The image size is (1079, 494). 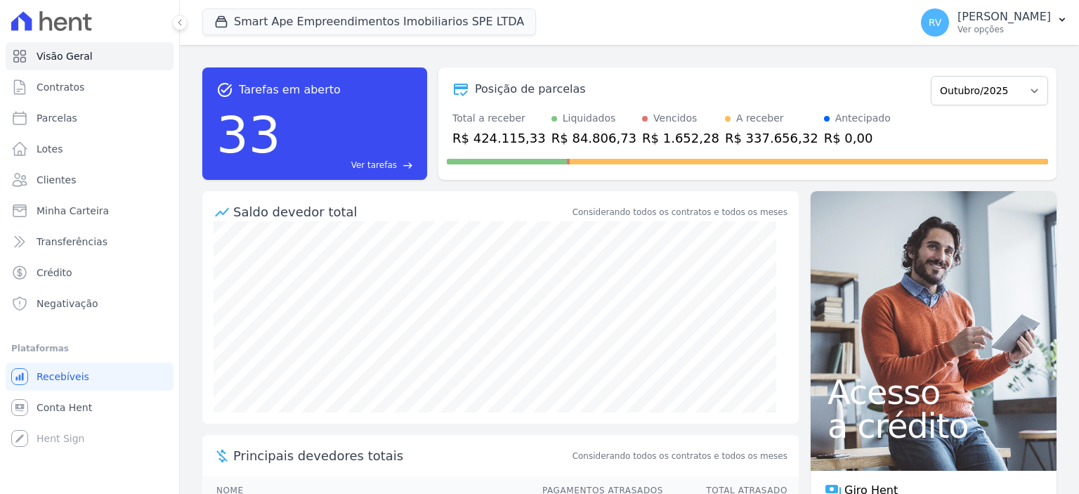 I want to click on span: Tarefas em aberto, so click(x=290, y=90).